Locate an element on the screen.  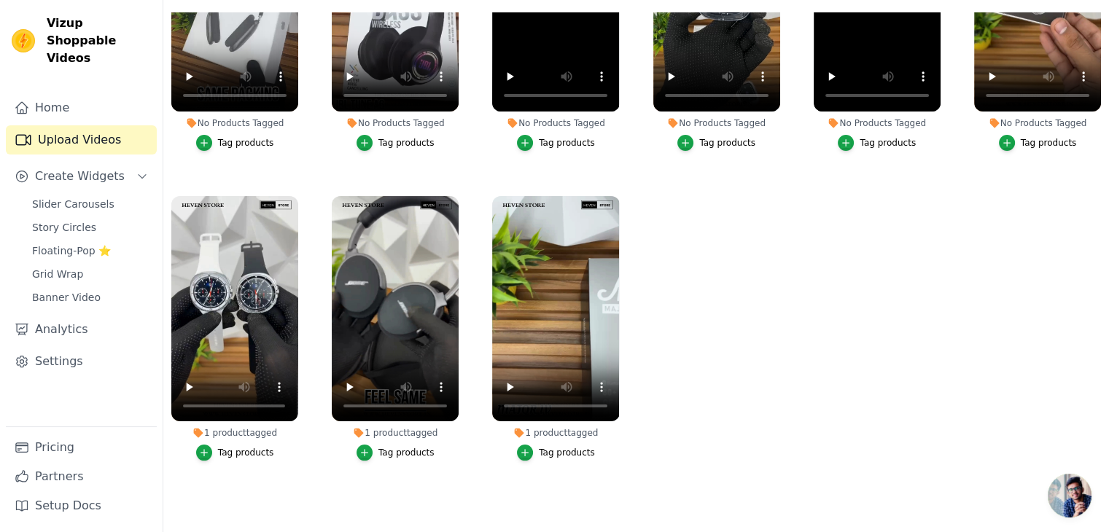
span: Story Circles is located at coordinates (64, 228).